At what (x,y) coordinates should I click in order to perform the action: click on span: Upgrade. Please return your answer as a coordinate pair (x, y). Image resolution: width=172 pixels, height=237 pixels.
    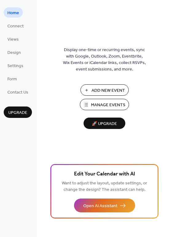
    Looking at the image, I should click on (18, 113).